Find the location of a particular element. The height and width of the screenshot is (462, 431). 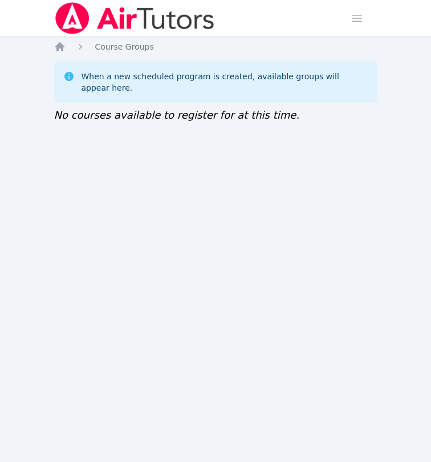

a: Course Groups is located at coordinates (124, 47).